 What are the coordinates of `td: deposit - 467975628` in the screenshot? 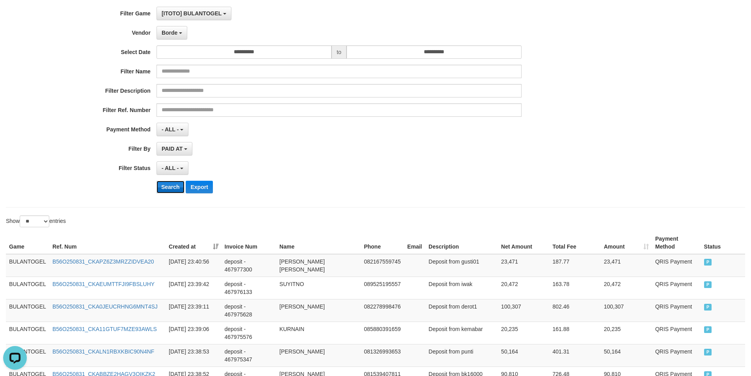 It's located at (249, 310).